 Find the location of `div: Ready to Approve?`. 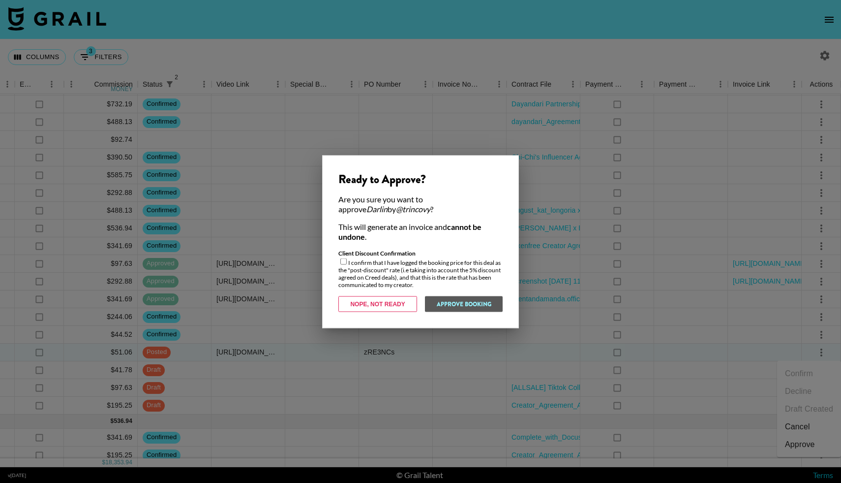

div: Ready to Approve? is located at coordinates (421, 179).